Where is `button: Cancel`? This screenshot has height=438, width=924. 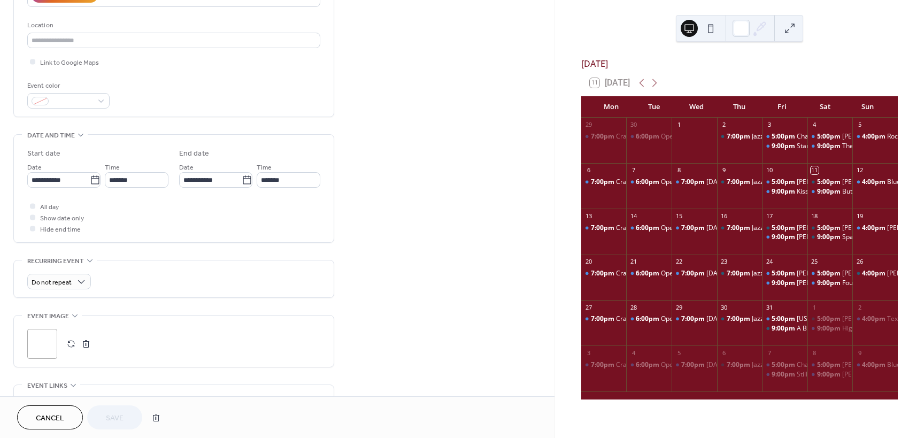
button: Cancel is located at coordinates (50, 417).